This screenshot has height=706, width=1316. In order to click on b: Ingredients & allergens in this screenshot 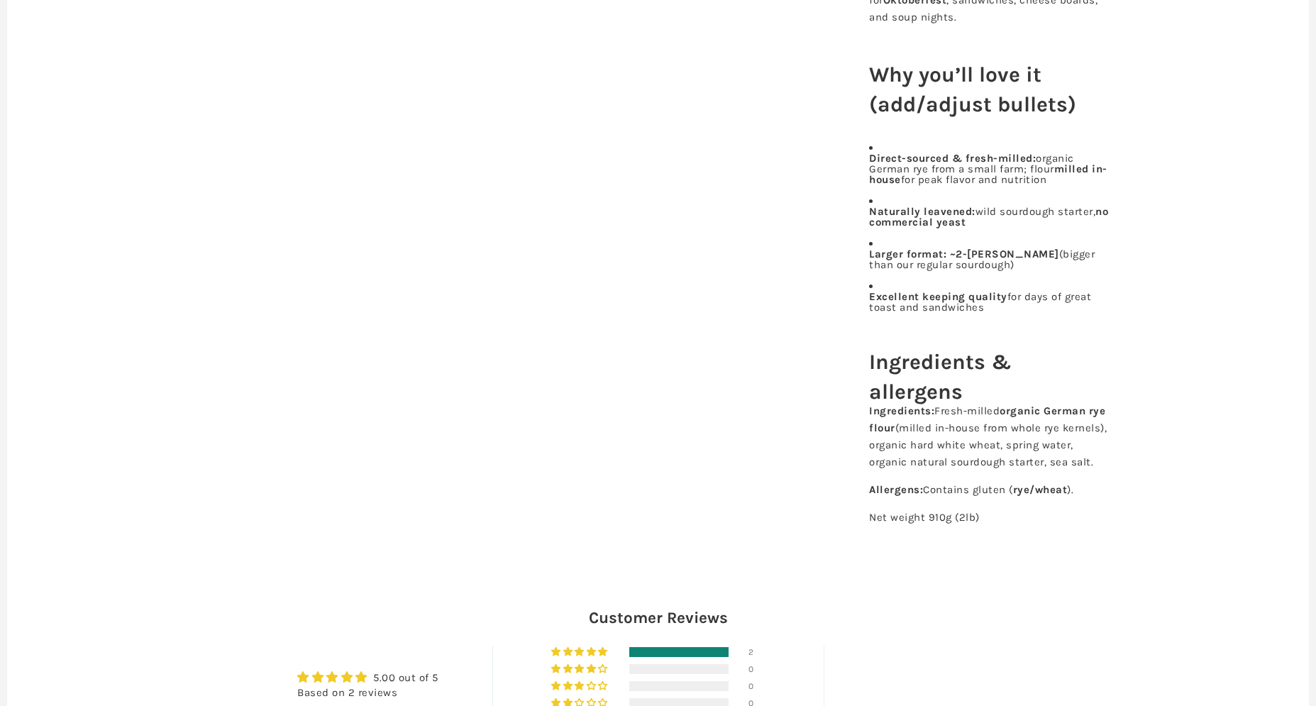, I will do `click(940, 377)`.